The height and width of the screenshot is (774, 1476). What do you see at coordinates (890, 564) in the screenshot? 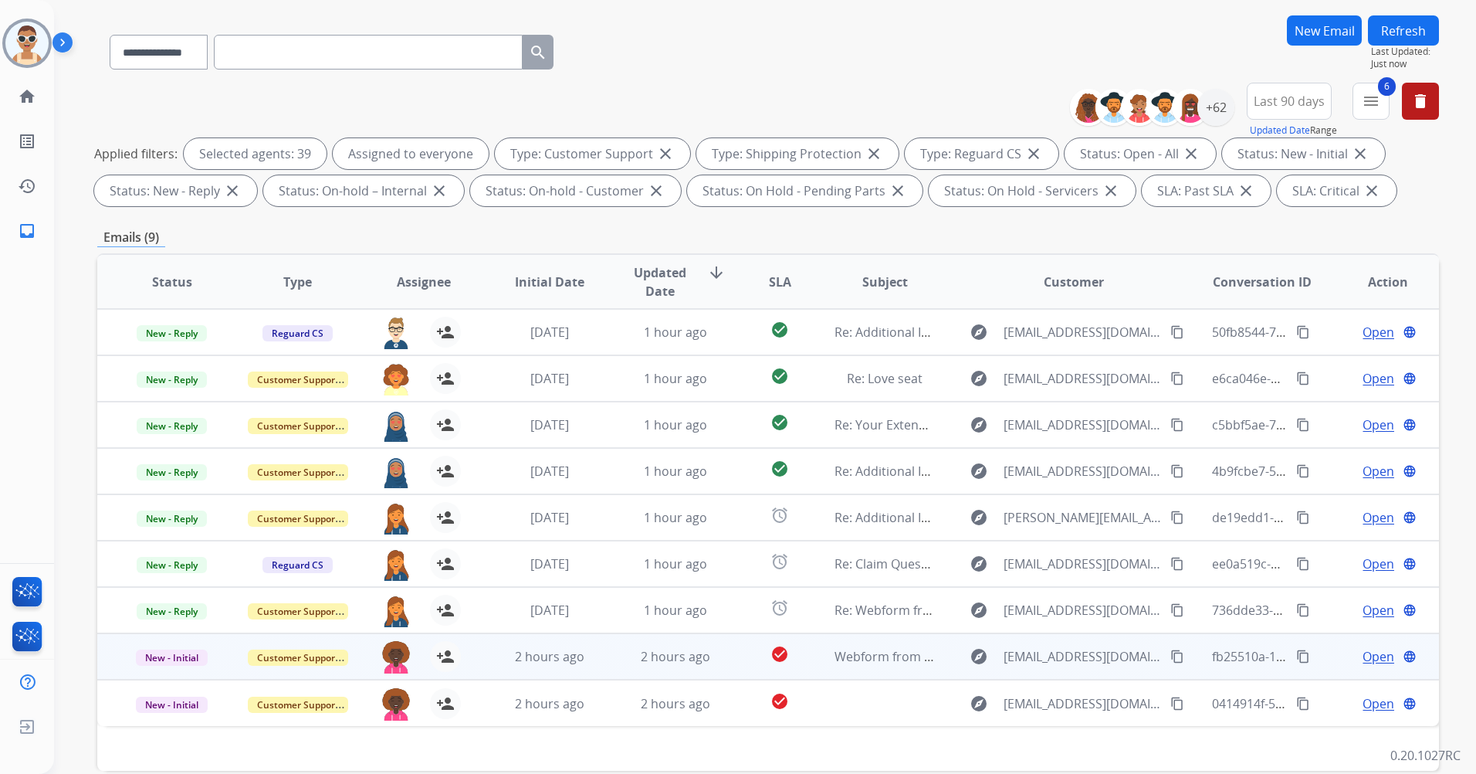
I see `span: Re: Claim Question` at bounding box center [890, 564].